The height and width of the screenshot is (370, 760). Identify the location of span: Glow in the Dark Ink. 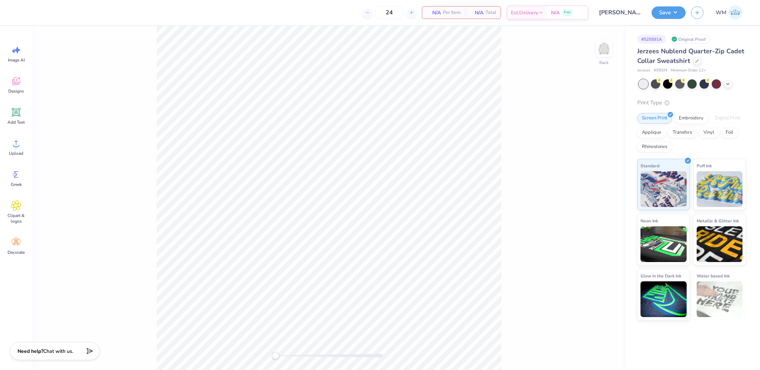
(661, 276).